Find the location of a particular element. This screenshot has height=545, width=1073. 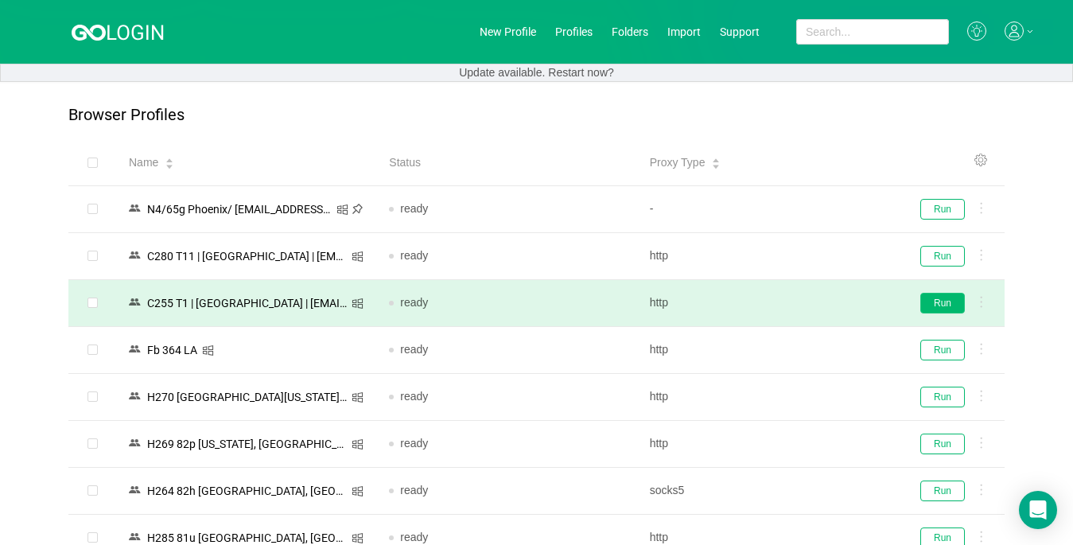

span: Name is located at coordinates (143, 162).